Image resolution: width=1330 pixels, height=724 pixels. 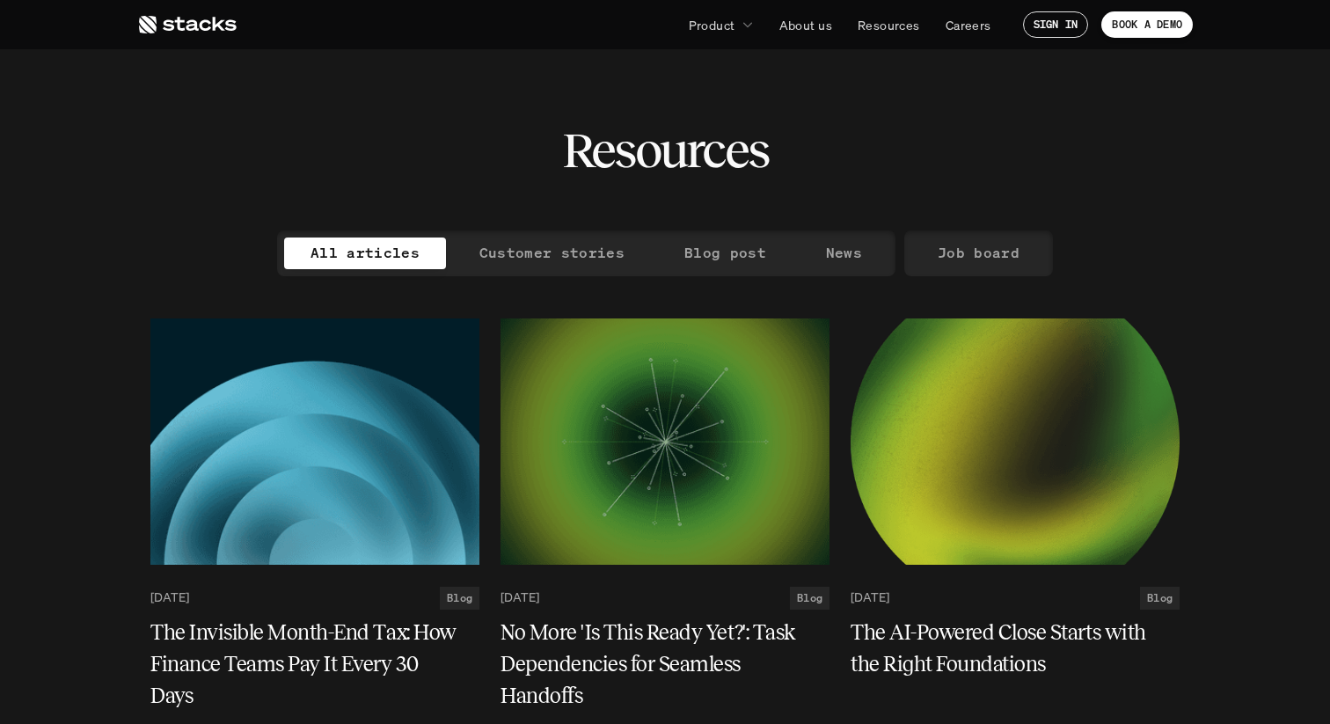 What do you see at coordinates (978, 253) in the screenshot?
I see `a: Job board` at bounding box center [978, 253].